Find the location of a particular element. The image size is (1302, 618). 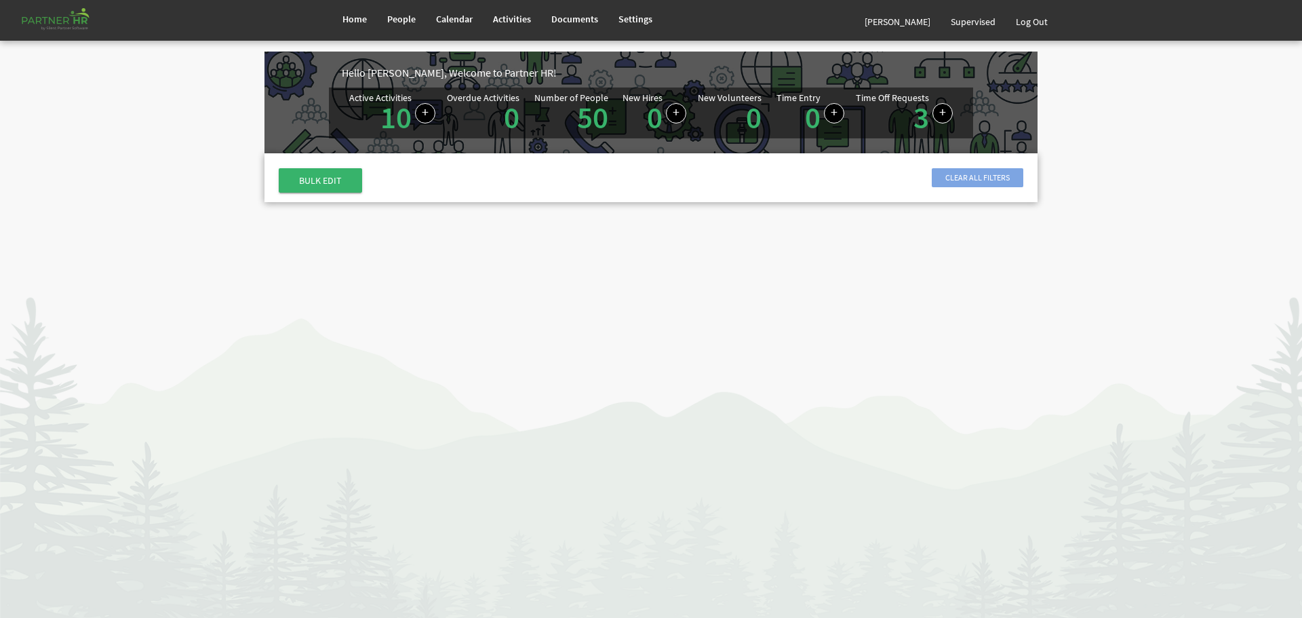

a: Create a new time off request is located at coordinates (942, 113).